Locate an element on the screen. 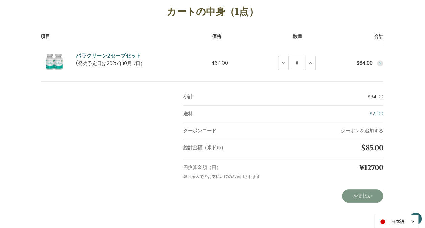 The height and width of the screenshot is (228, 425). button: クーポンを追加する is located at coordinates (362, 131).